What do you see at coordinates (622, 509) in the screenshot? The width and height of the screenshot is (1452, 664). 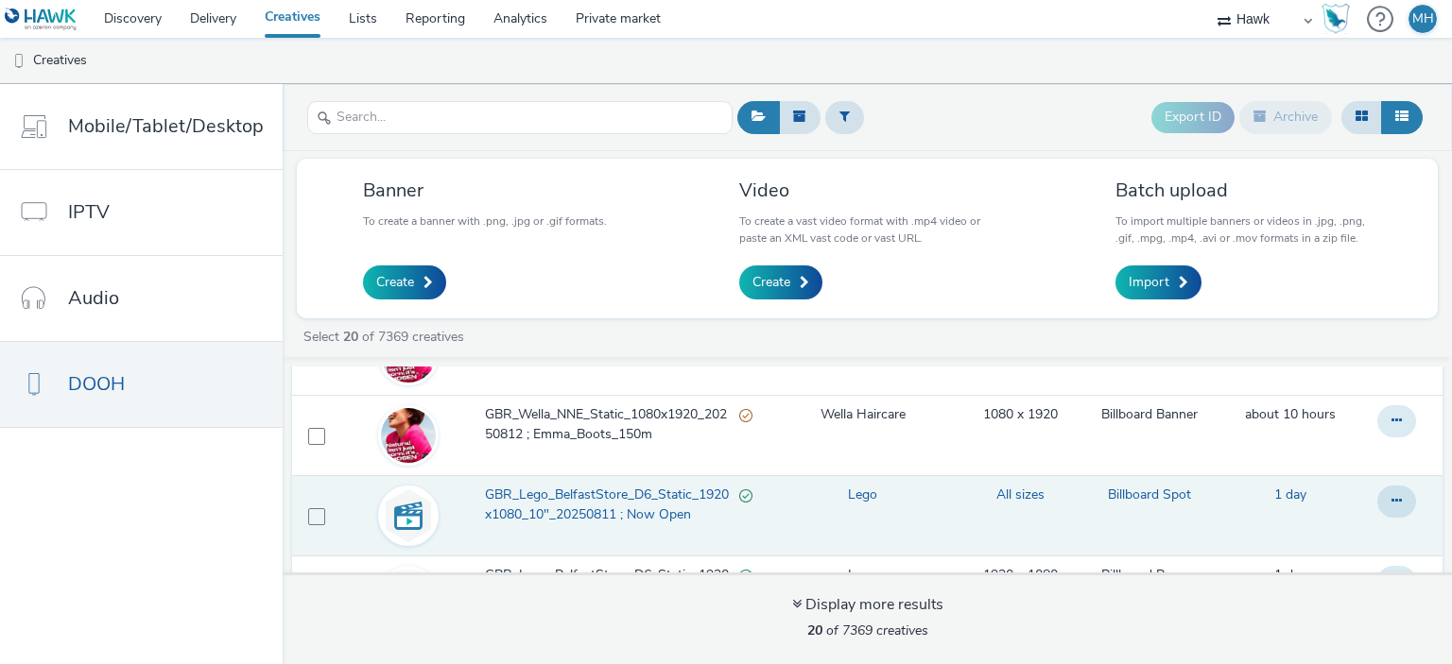 I see `a: GBR_Lego_BelfastStore_D6_Static_1920x1080_10"_20250811 ; Now OpenValid` at bounding box center [622, 509].